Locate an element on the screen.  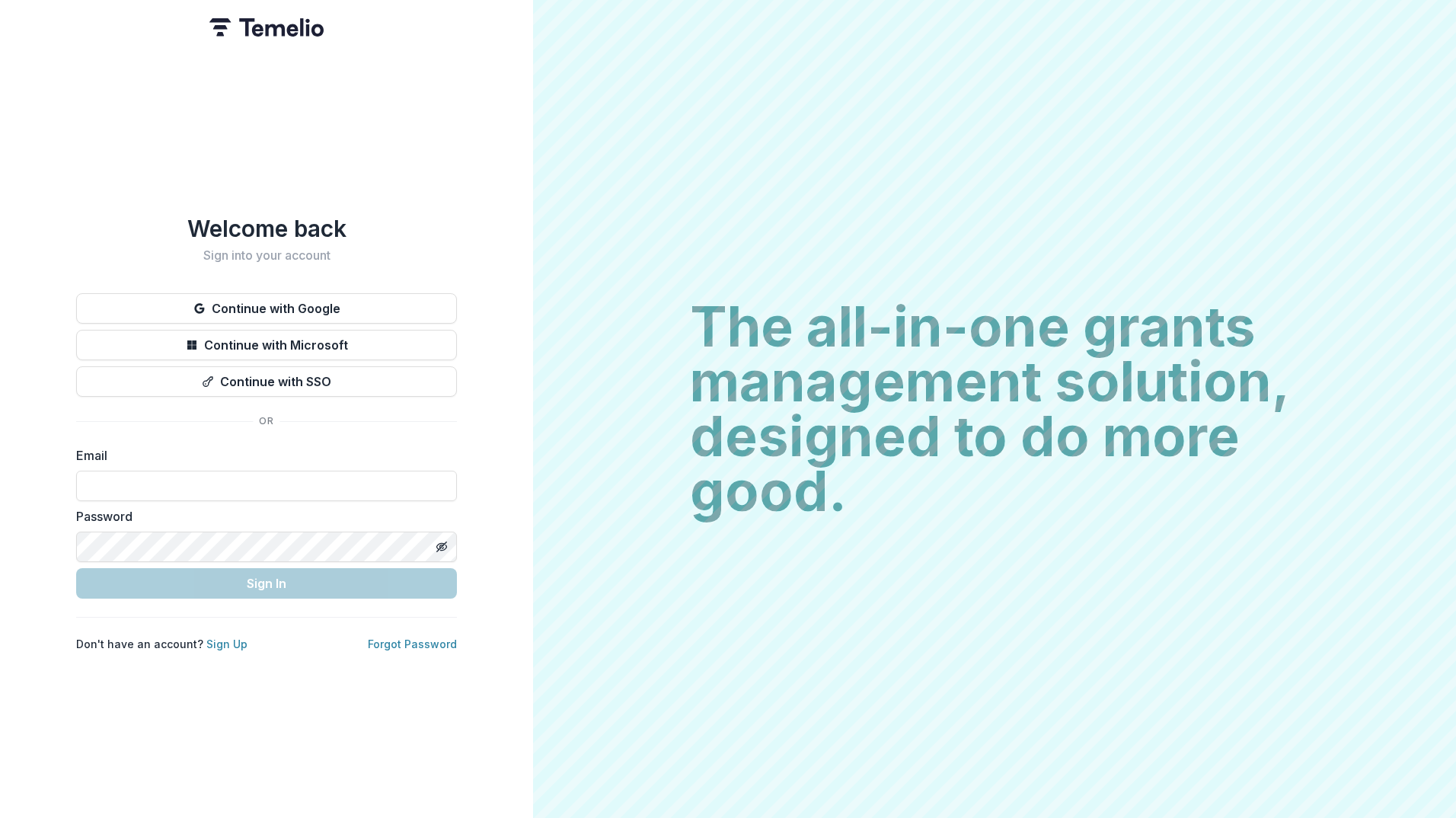
p: Don't have an account? is located at coordinates (161, 643).